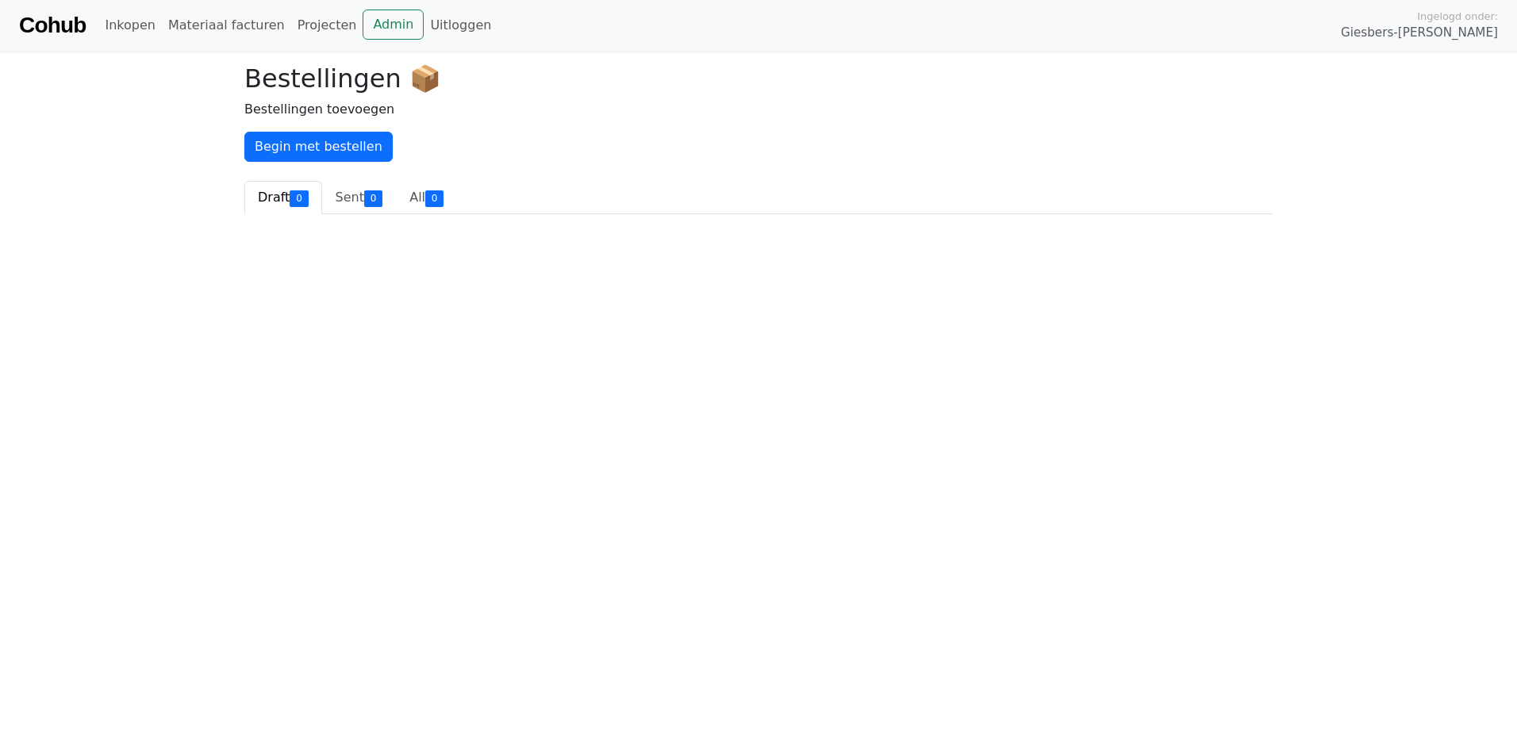 The width and height of the screenshot is (1517, 733). Describe the element at coordinates (426, 198) in the screenshot. I see `a: All0` at that location.